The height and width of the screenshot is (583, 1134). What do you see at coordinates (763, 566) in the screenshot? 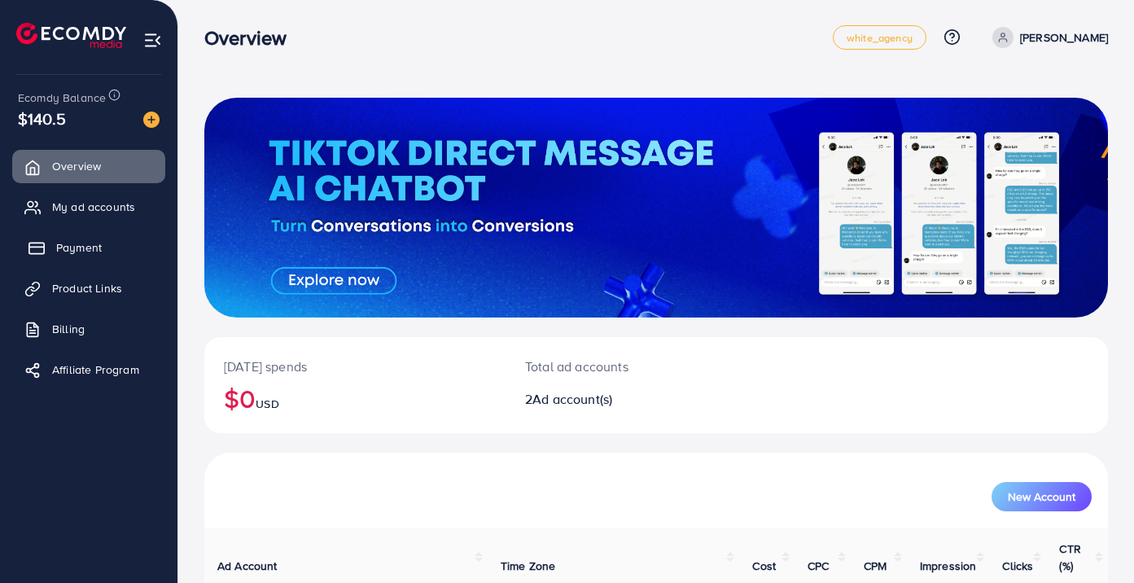
I see `span: Cost` at bounding box center [763, 566].